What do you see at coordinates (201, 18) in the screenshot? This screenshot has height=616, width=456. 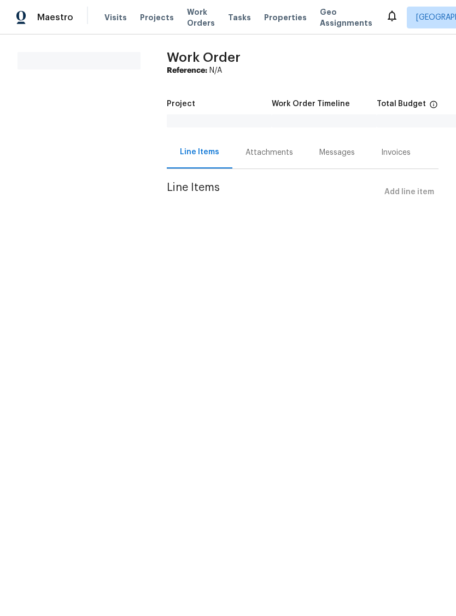 I see `span: Work Orders` at bounding box center [201, 18].